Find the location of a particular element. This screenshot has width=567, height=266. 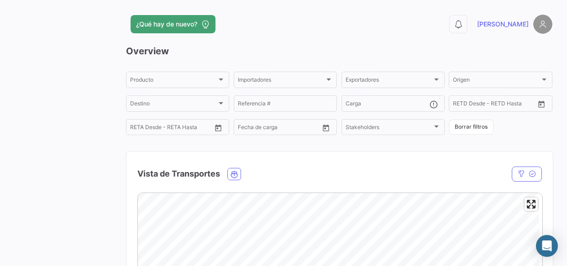

span: Producto is located at coordinates (173, 81).